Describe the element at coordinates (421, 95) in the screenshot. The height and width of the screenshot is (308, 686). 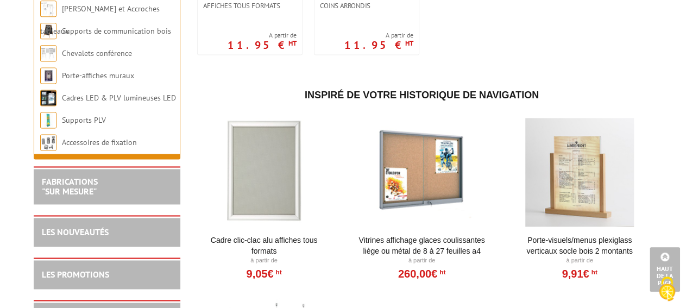
I see `span: Inspiré de votre historique de navigation` at that location.